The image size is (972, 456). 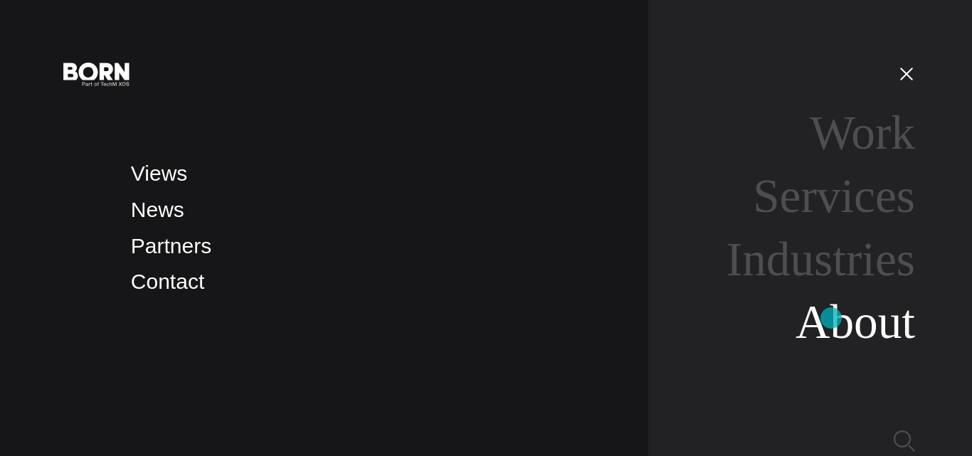 What do you see at coordinates (167, 281) in the screenshot?
I see `a: Contact` at bounding box center [167, 281].